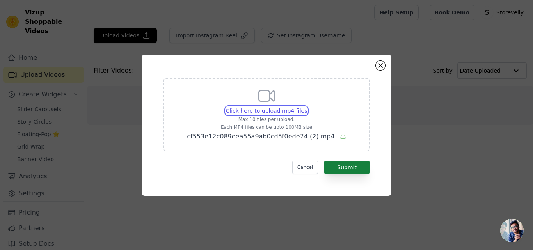 Image resolution: width=533 pixels, height=250 pixels. I want to click on p: Each MP4 files can be upto 100MB size, so click(266, 127).